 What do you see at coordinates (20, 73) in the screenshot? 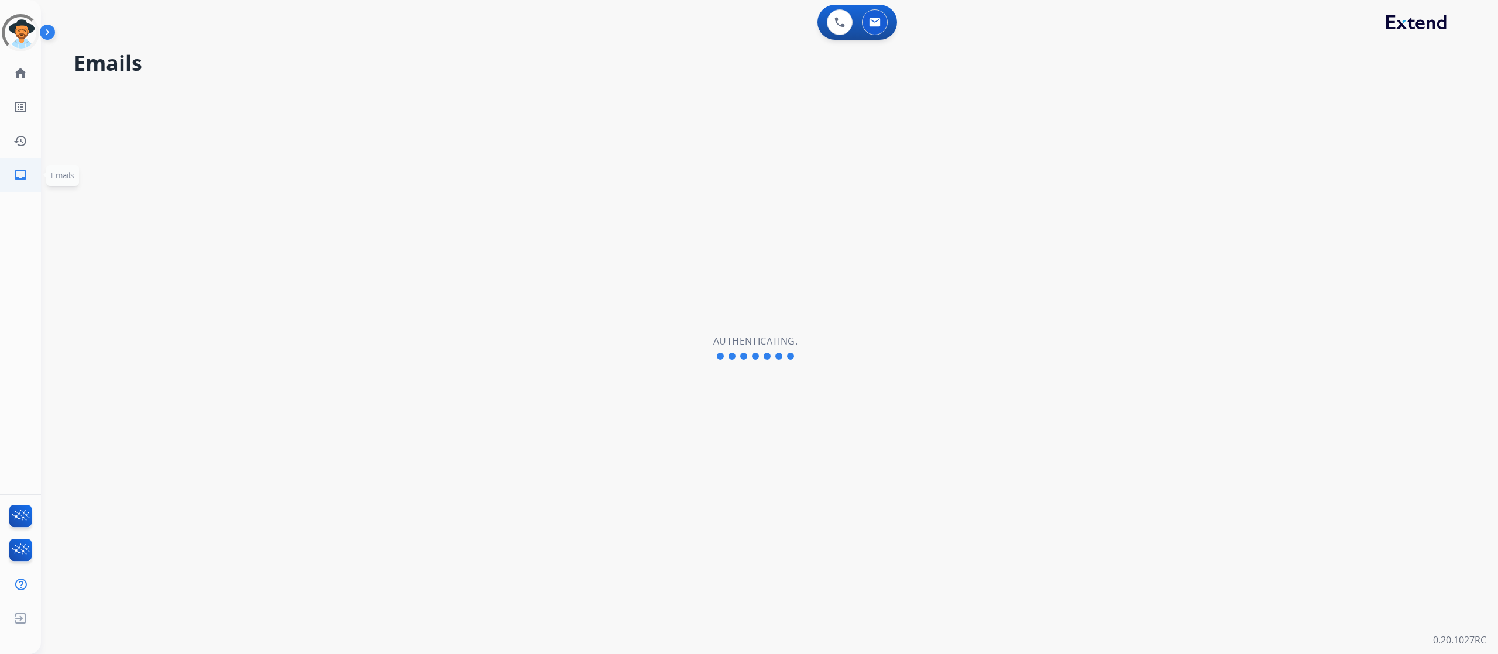
I see `mat-icon: home` at bounding box center [20, 73].